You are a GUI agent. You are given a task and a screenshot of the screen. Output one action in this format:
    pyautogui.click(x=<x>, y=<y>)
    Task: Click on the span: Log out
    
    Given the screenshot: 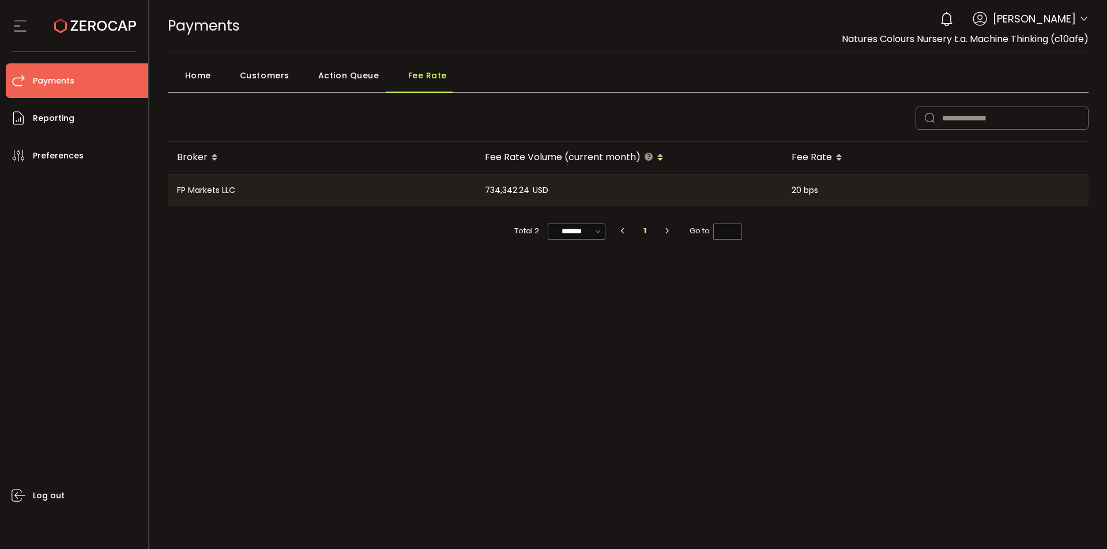 What is the action you would take?
    pyautogui.click(x=48, y=496)
    